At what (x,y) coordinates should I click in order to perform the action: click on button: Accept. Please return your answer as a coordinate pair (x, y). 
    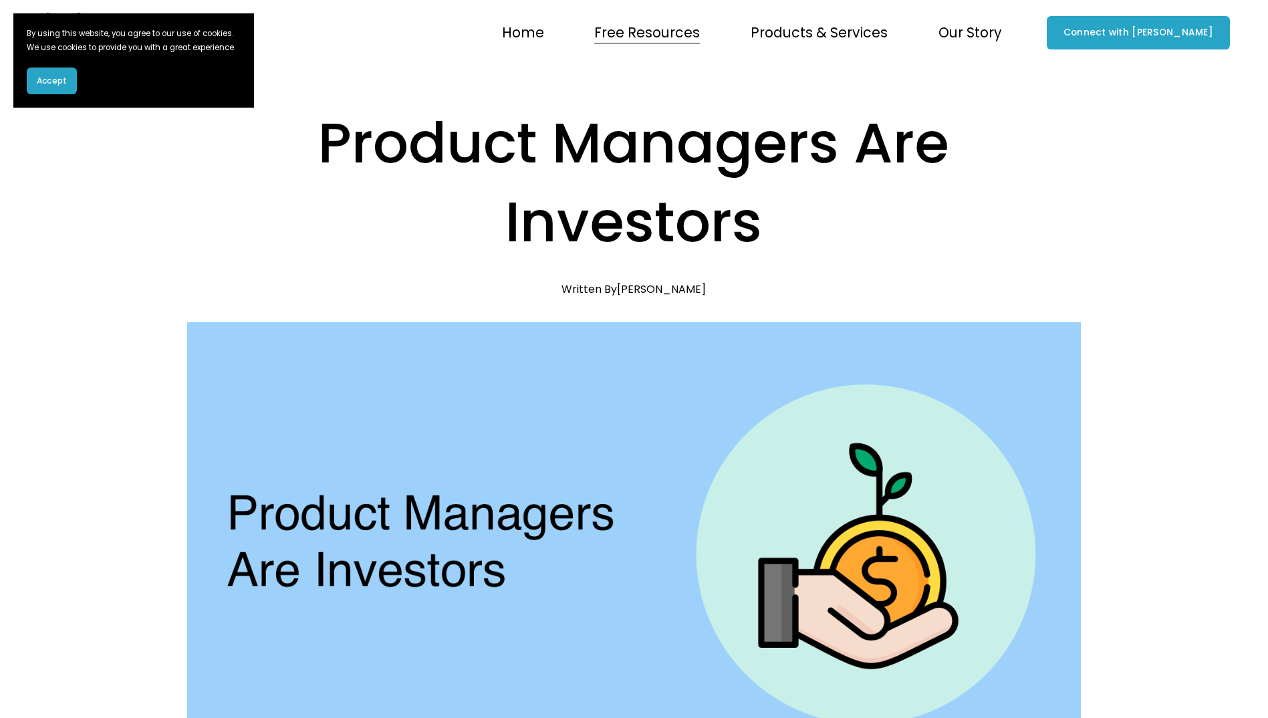
    Looking at the image, I should click on (51, 81).